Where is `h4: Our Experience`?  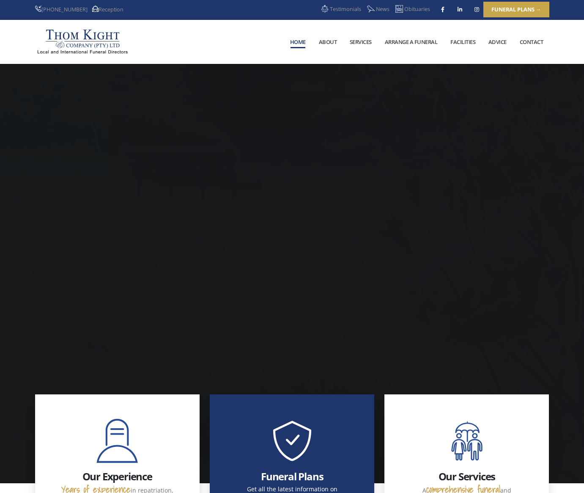
h4: Our Experience is located at coordinates (117, 476).